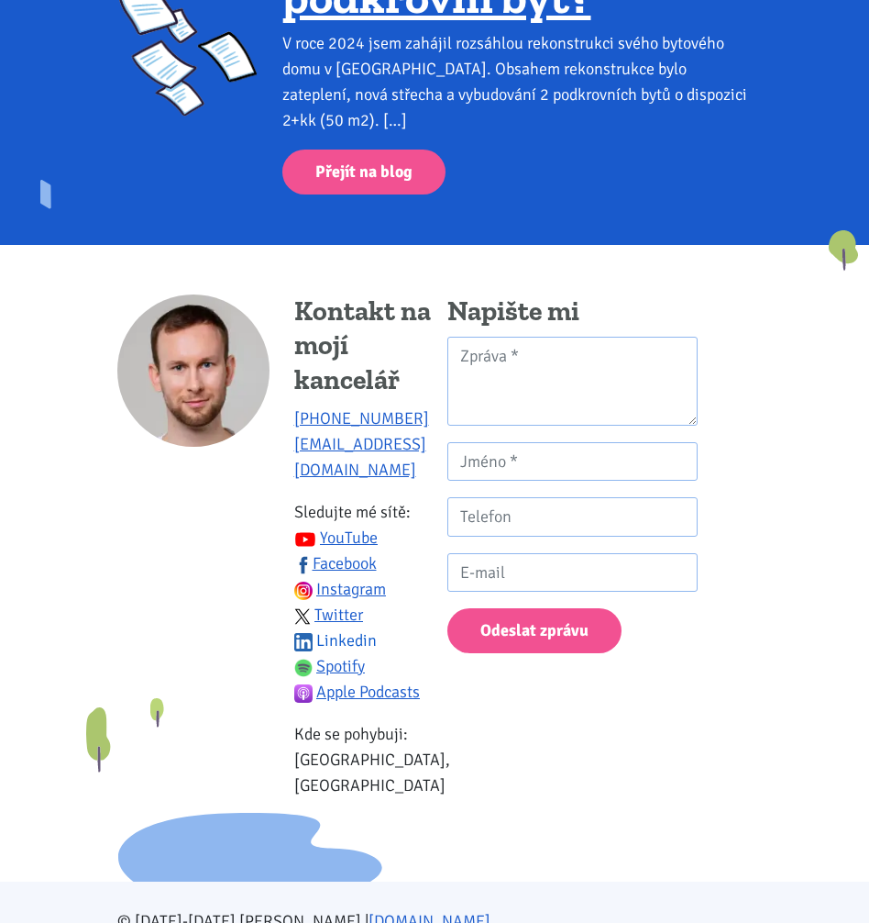  I want to click on input: E-mail, so click(572, 572).